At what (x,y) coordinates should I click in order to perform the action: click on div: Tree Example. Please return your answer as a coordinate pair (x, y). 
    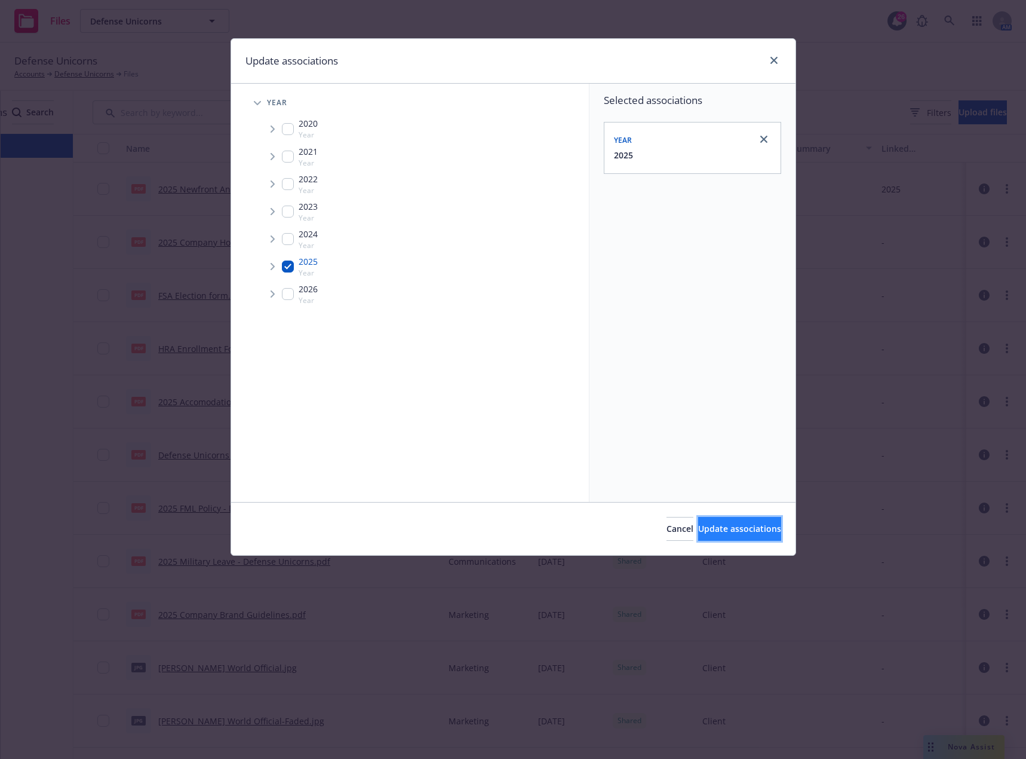
    Looking at the image, I should click on (410, 199).